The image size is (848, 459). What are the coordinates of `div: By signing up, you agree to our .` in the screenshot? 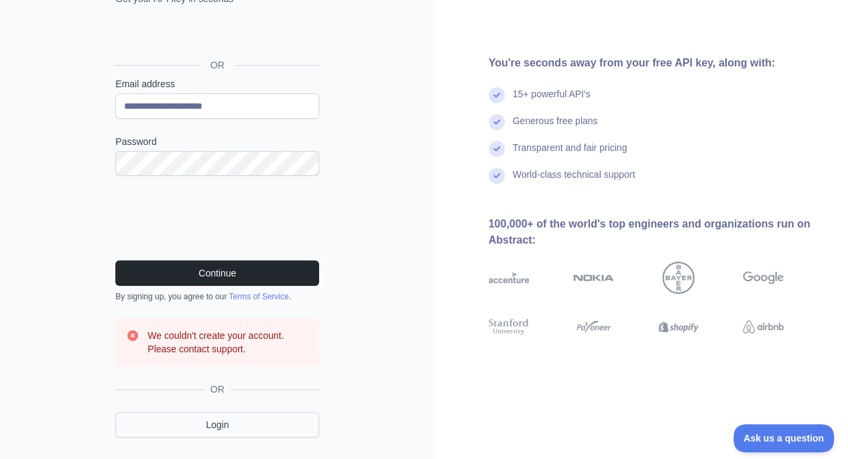 It's located at (217, 296).